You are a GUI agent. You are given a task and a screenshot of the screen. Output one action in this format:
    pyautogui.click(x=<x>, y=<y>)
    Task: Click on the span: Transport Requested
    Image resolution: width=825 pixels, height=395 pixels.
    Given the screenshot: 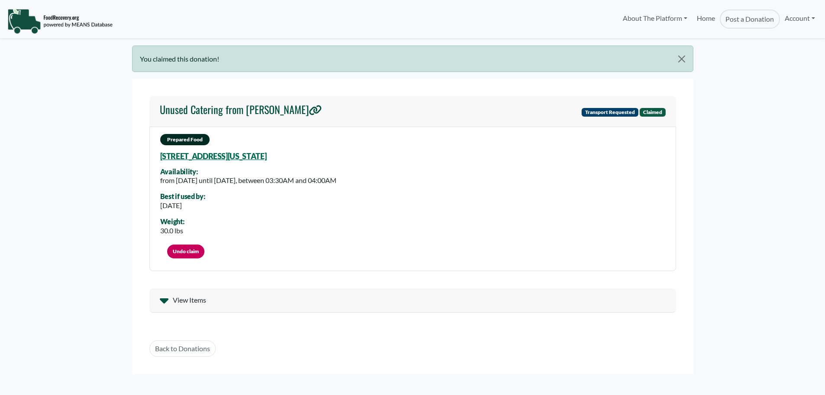 What is the action you would take?
    pyautogui.click(x=610, y=112)
    